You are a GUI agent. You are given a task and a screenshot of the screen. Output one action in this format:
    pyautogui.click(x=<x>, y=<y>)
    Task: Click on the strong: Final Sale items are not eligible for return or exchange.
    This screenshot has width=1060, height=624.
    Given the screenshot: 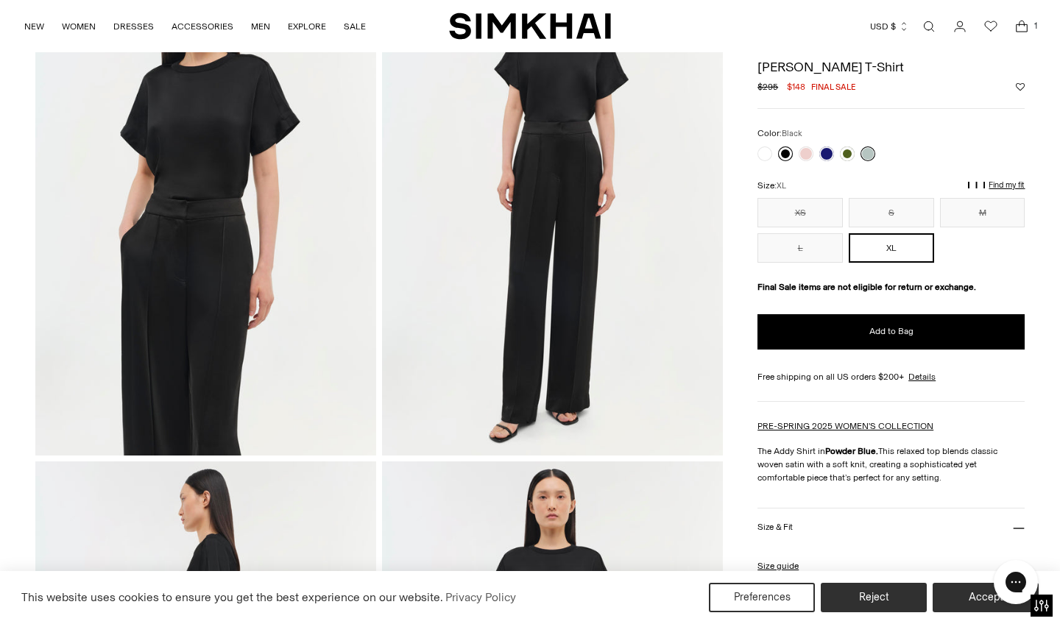 What is the action you would take?
    pyautogui.click(x=866, y=287)
    